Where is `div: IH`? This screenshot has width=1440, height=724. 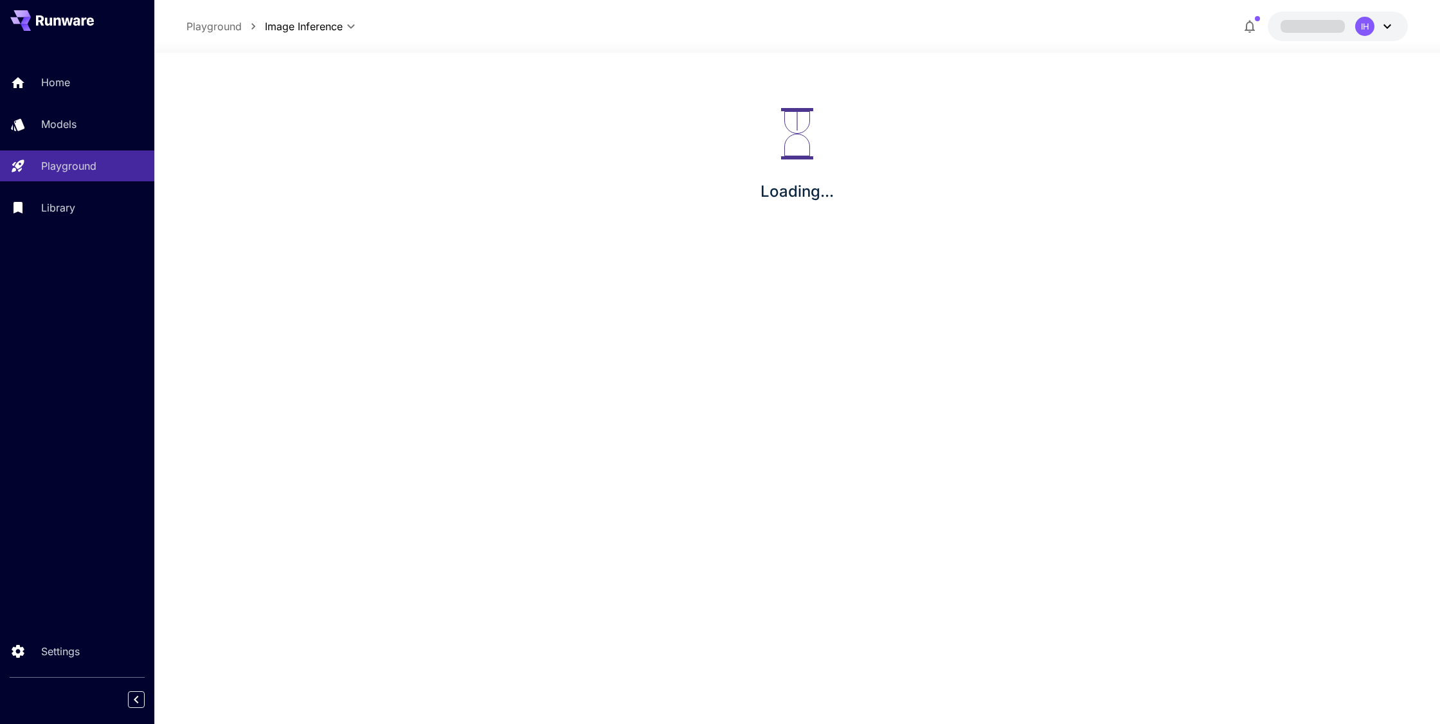
div: IH is located at coordinates (1365, 26).